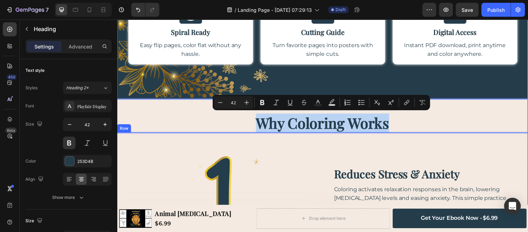 The image size is (528, 232). I want to click on div: Align, so click(35, 179).